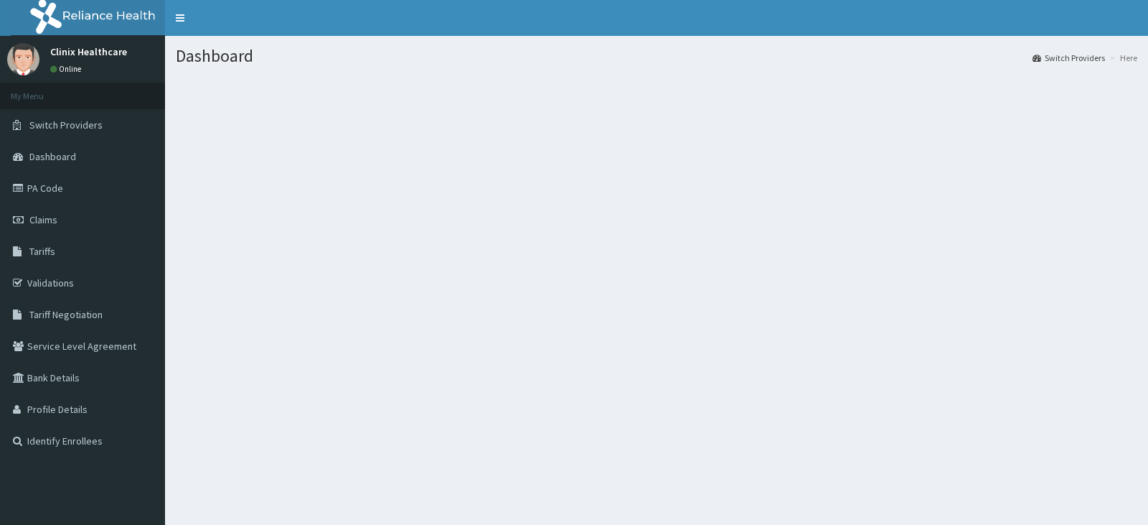 The height and width of the screenshot is (525, 1148). Describe the element at coordinates (66, 314) in the screenshot. I see `span: Tariff Negotiation` at that location.